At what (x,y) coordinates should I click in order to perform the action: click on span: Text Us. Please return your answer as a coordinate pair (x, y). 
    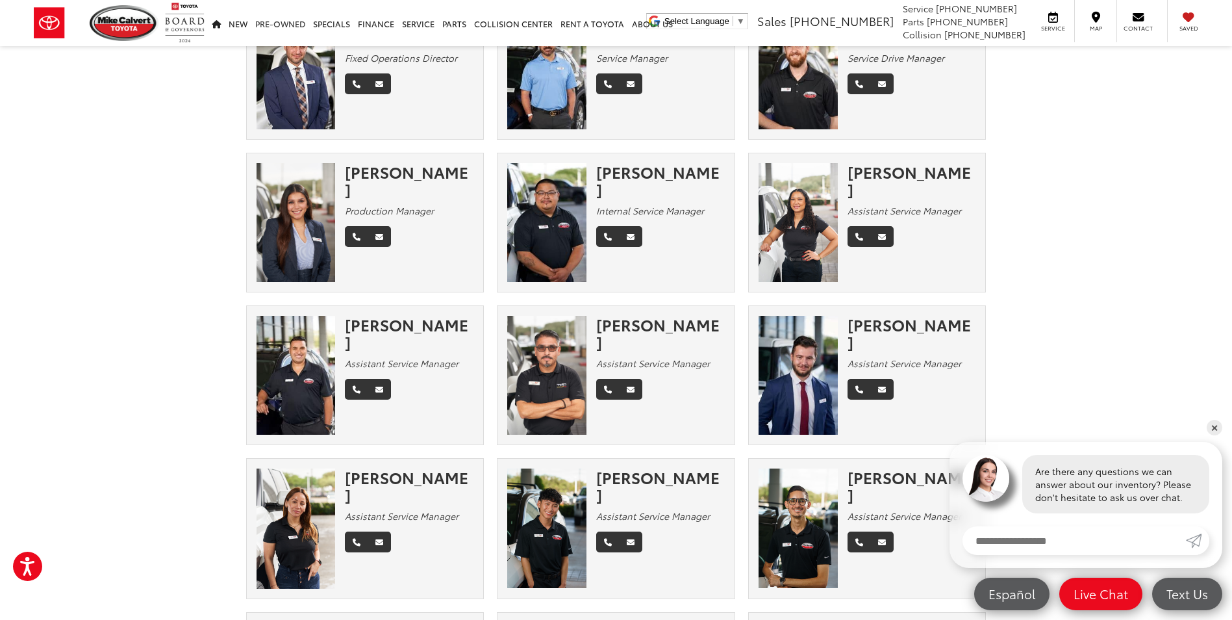
    Looking at the image, I should click on (1187, 593).